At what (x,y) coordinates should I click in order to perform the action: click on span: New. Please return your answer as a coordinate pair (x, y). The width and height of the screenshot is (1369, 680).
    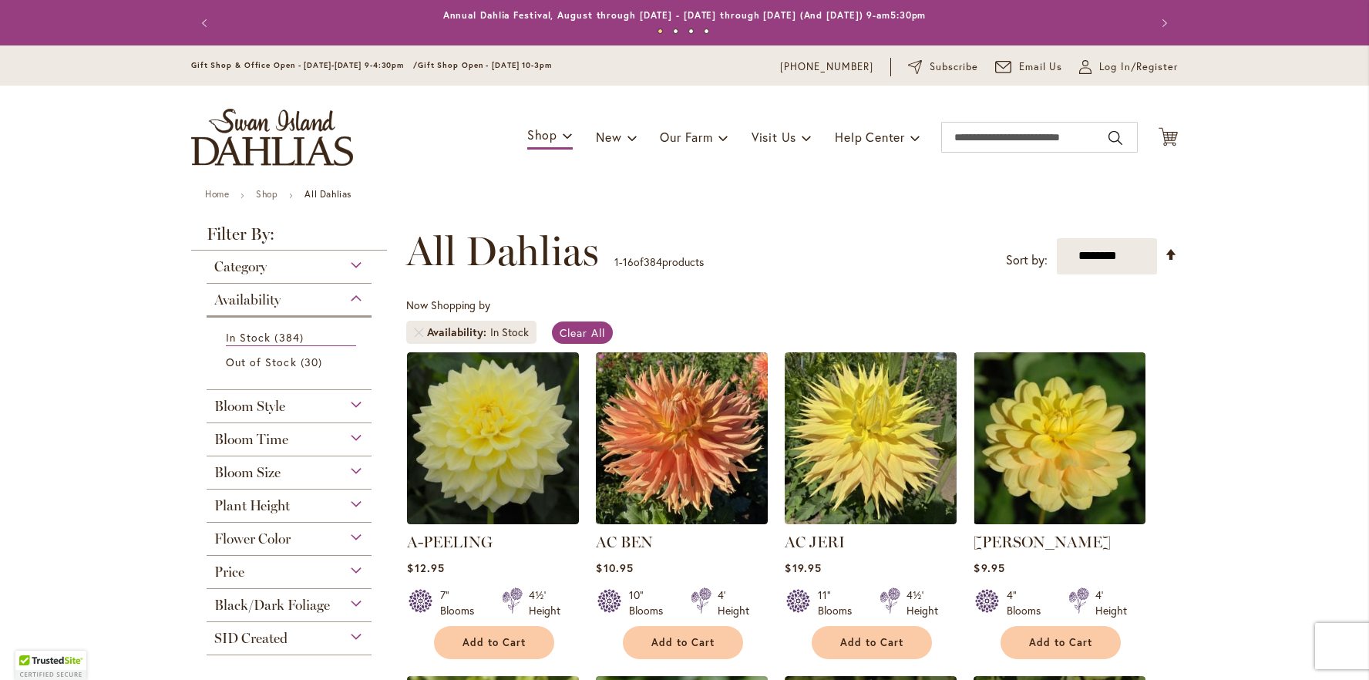
    Looking at the image, I should click on (608, 136).